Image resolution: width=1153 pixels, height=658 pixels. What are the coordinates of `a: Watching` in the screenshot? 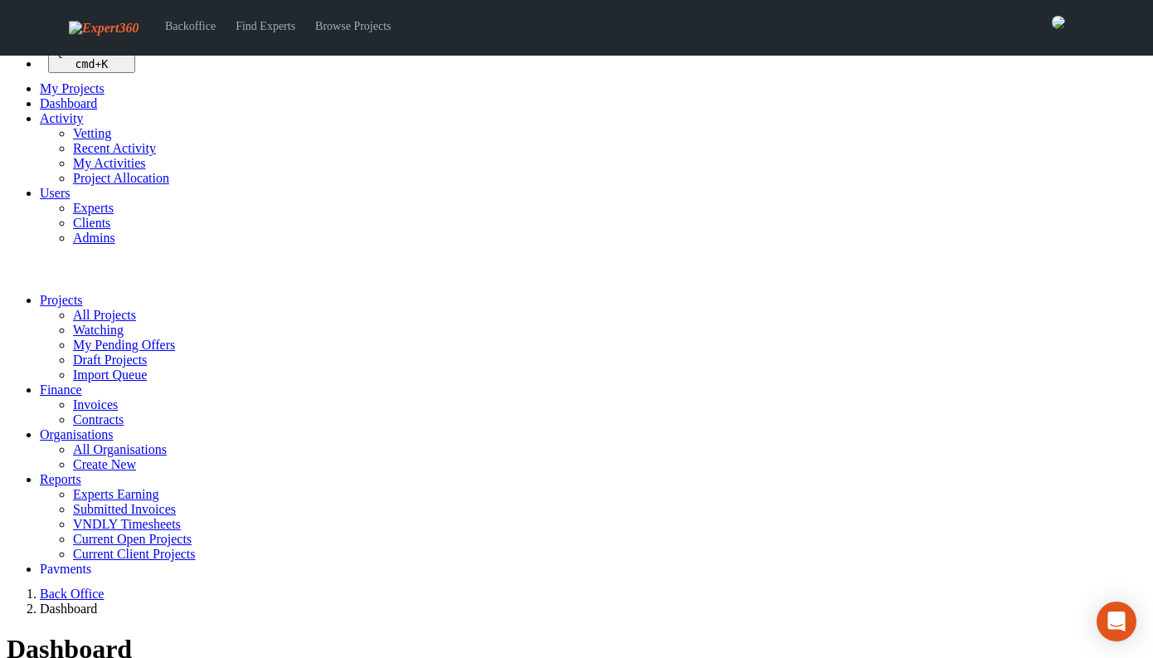 It's located at (98, 329).